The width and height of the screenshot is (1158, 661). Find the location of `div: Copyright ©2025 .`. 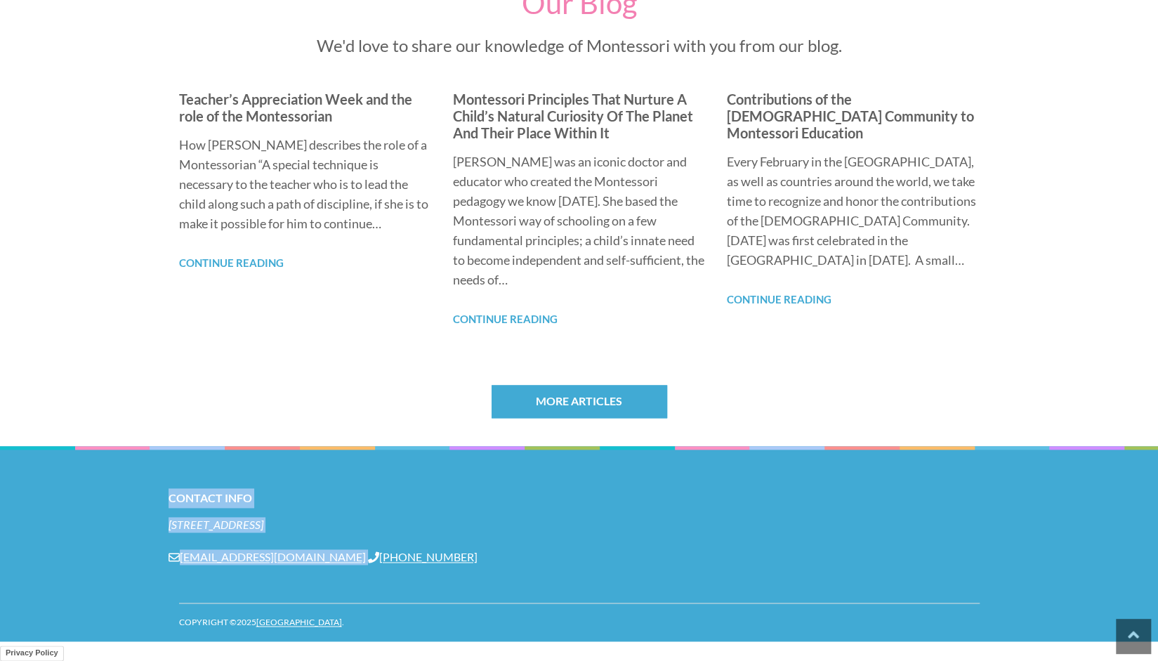

div: Copyright ©2025 . is located at coordinates (580, 622).